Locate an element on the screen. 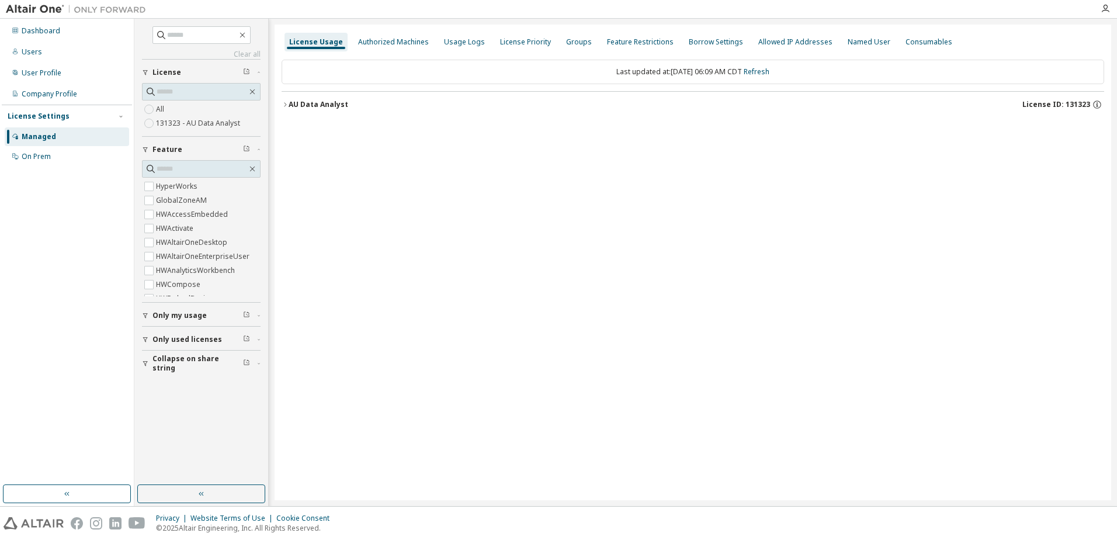 The height and width of the screenshot is (540, 1117). label: HWActivate is located at coordinates (176, 228).